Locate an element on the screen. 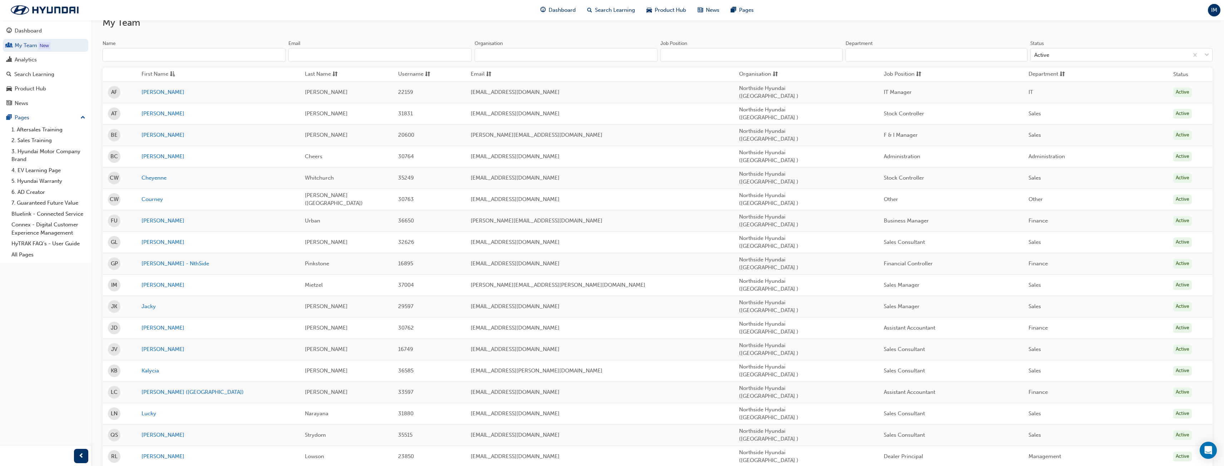 The image size is (1224, 466). div: Status is located at coordinates (1037, 44).